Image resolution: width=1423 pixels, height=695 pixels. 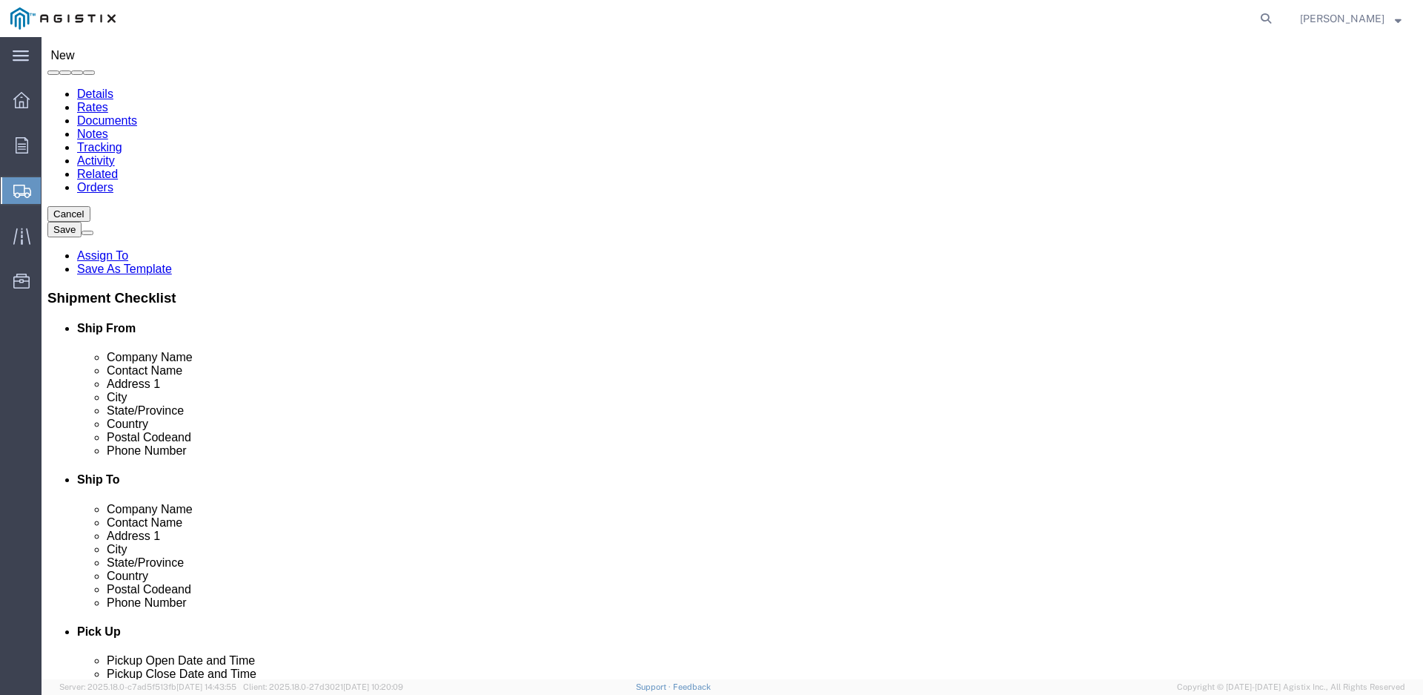 What do you see at coordinates (692, 687) in the screenshot?
I see `a: Feedback` at bounding box center [692, 687].